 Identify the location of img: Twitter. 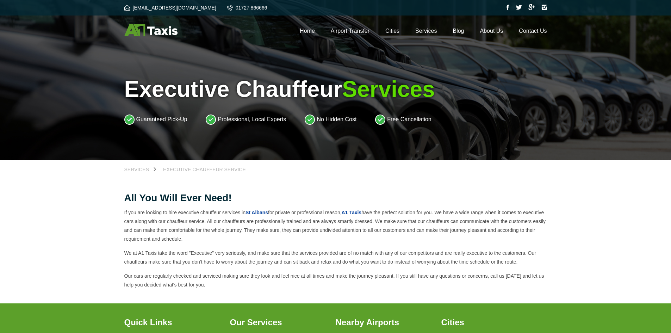
(519, 7).